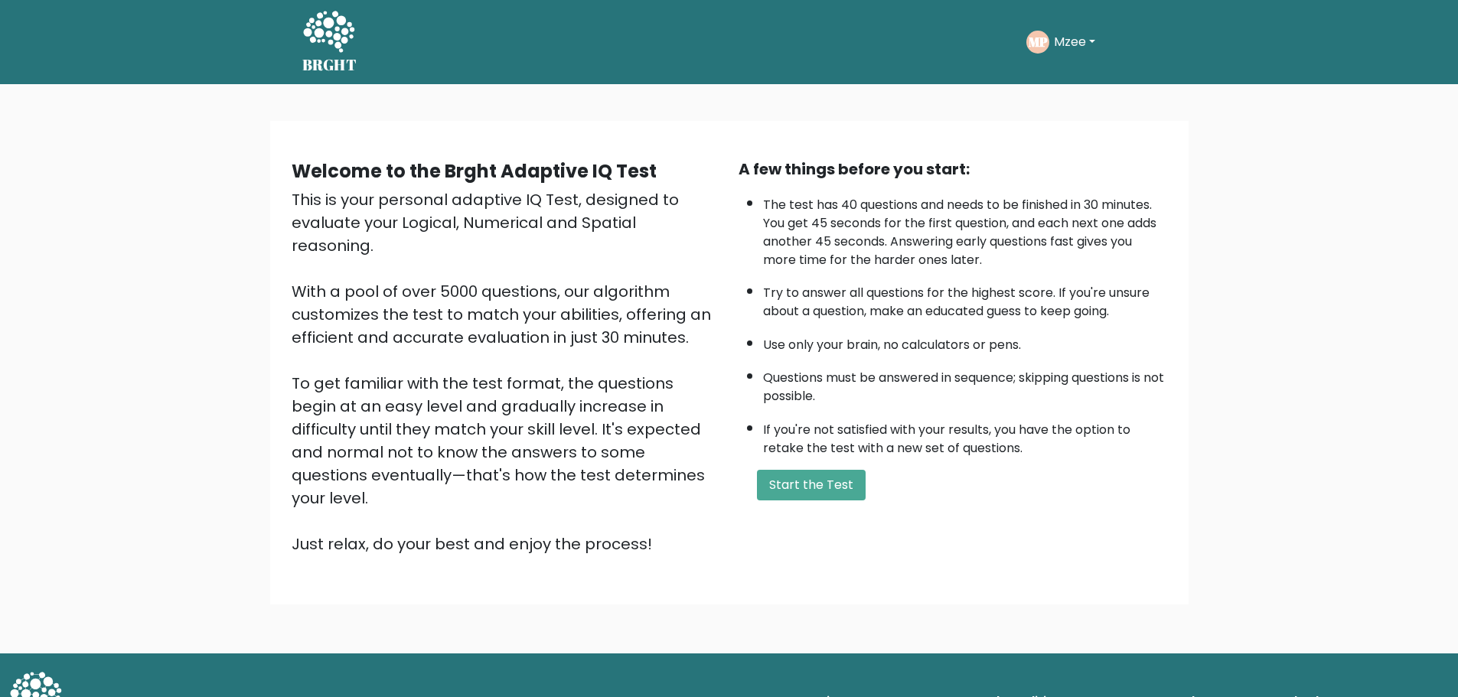 The width and height of the screenshot is (1458, 697). Describe the element at coordinates (965, 229) in the screenshot. I see `li: The test has 40 questions and needs to be finished in 30 minutes. You get 45 seconds for the firs...` at that location.